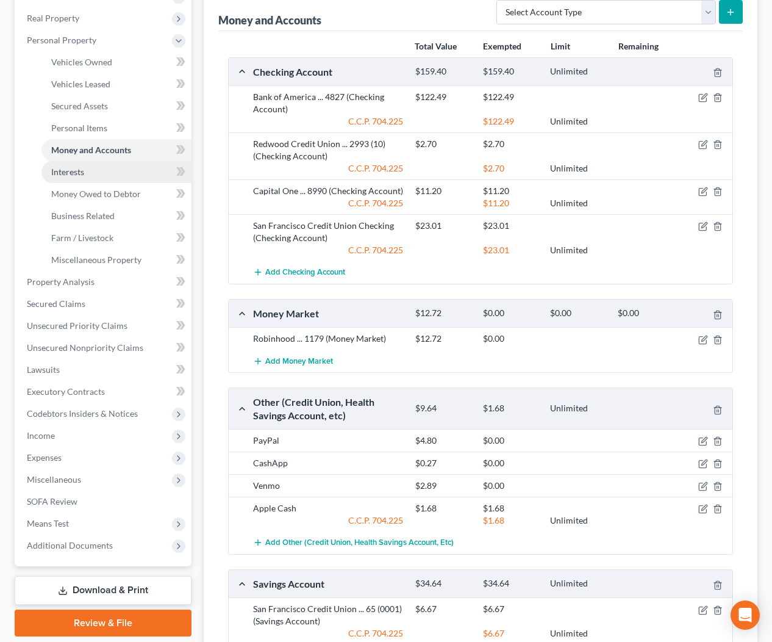 The image size is (772, 642). I want to click on div: Money Market, so click(328, 313).